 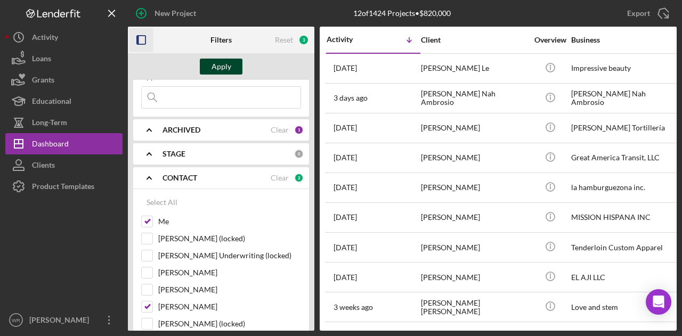 What do you see at coordinates (64, 101) in the screenshot?
I see `a: Educational` at bounding box center [64, 101].